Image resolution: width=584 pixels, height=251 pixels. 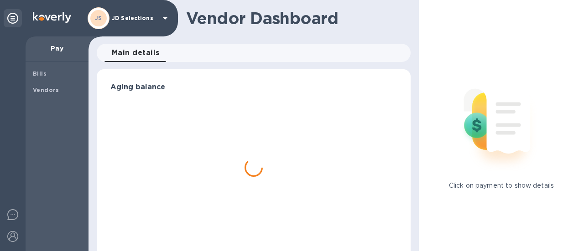 What do you see at coordinates (135, 18) in the screenshot?
I see `p: JD Selections` at bounding box center [135, 18].